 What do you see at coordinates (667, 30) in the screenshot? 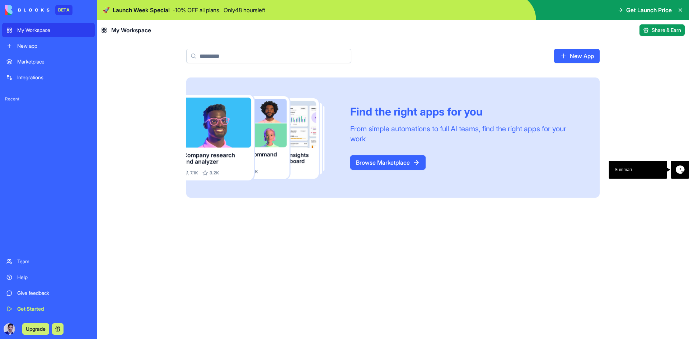
I see `span: Share & Earn` at bounding box center [667, 30].